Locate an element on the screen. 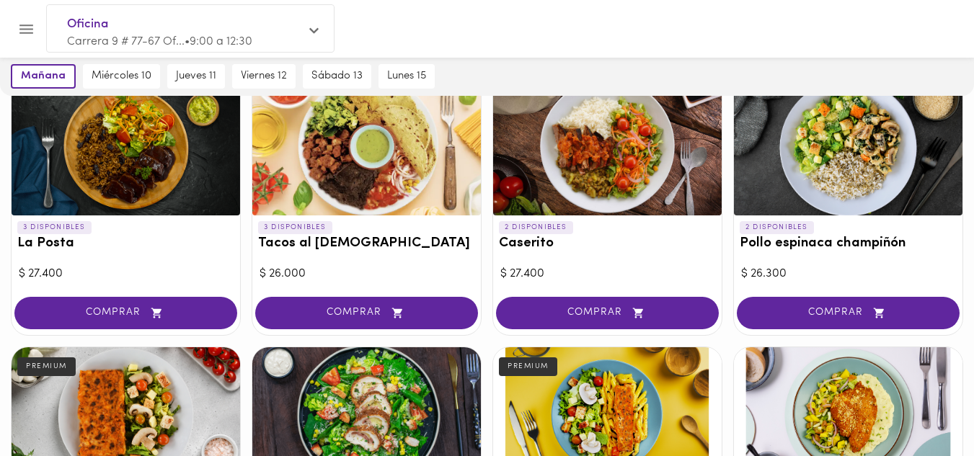  button: Menu is located at coordinates (26, 29).